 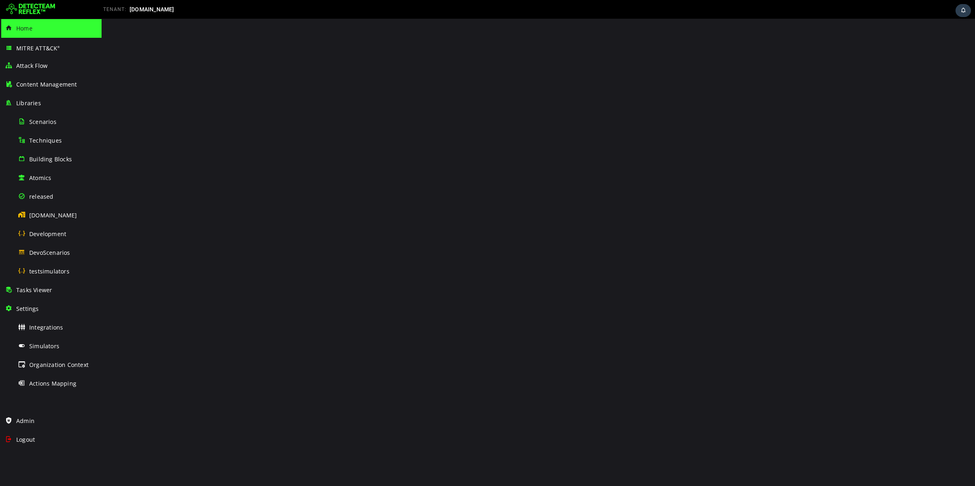 What do you see at coordinates (50, 252) in the screenshot?
I see `span: DevoScenarios` at bounding box center [50, 252].